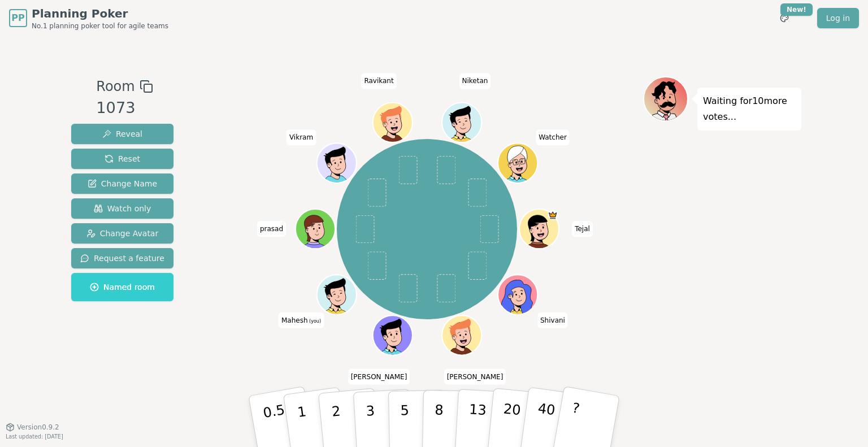  I want to click on a: PPPlanning PokerNo.1 planning poker tool for agile teams, so click(89, 18).